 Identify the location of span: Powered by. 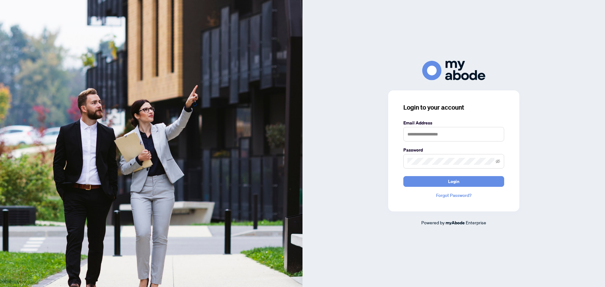
(433, 223).